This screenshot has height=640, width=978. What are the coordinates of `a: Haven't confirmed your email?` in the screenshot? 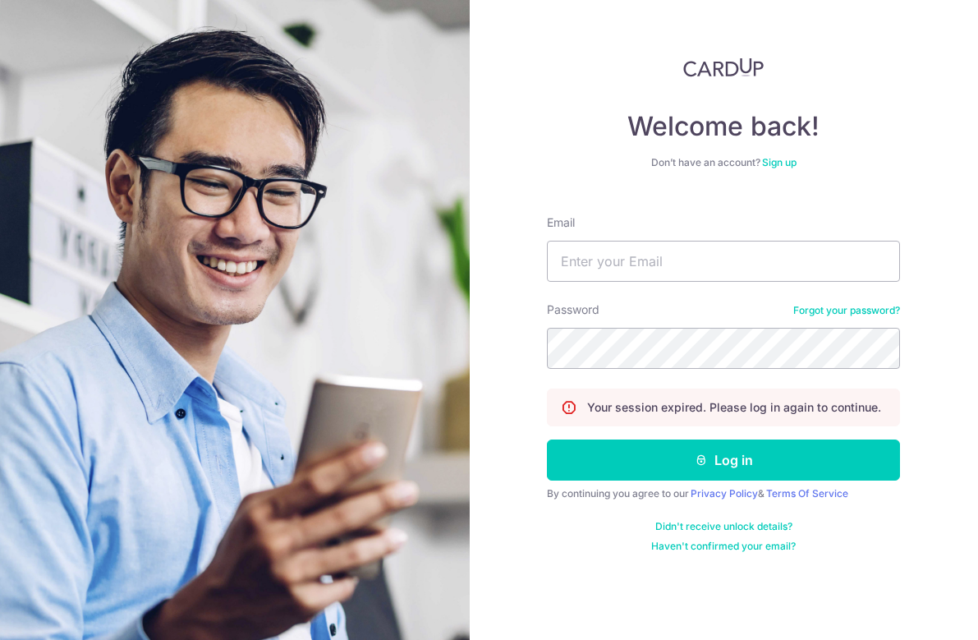 It's located at (724, 546).